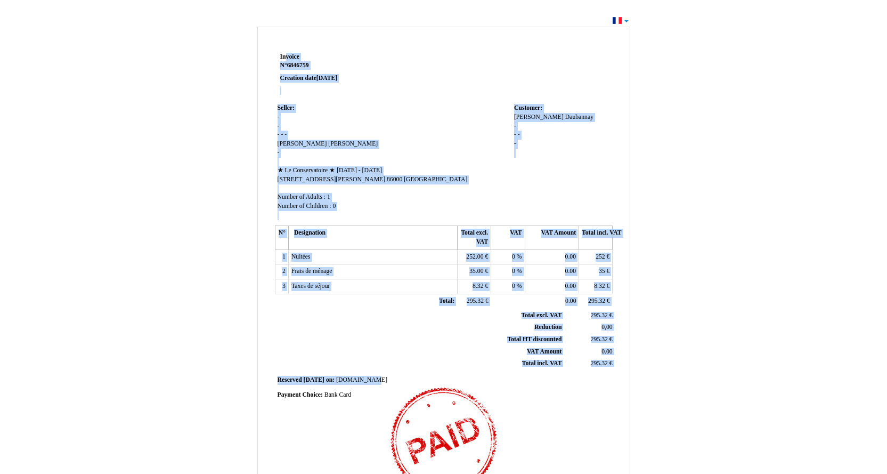 The width and height of the screenshot is (887, 474). I want to click on span: Reduction, so click(548, 327).